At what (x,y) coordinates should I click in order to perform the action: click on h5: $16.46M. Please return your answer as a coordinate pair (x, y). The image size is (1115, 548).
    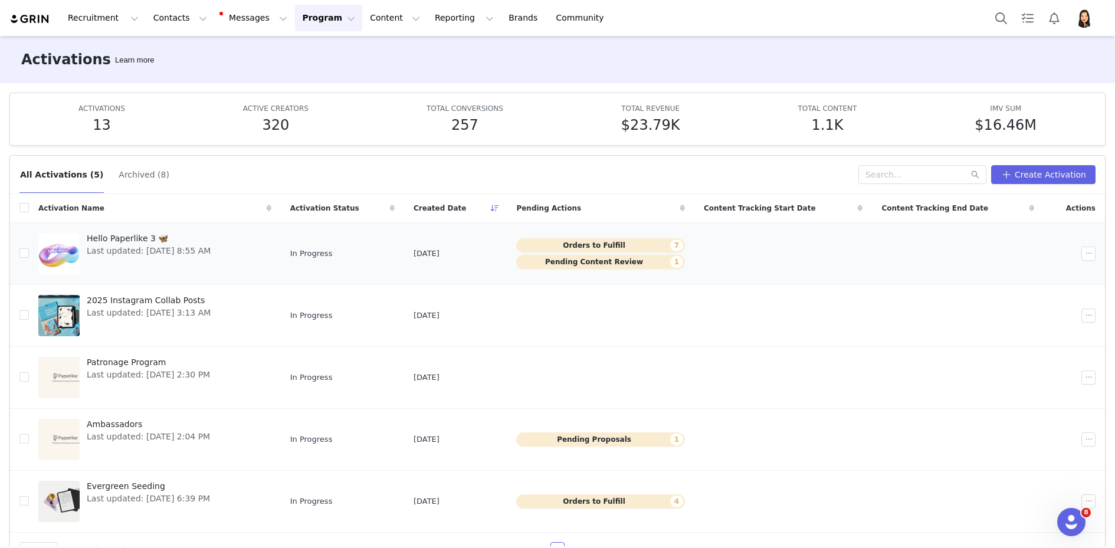
    Looking at the image, I should click on (1006, 125).